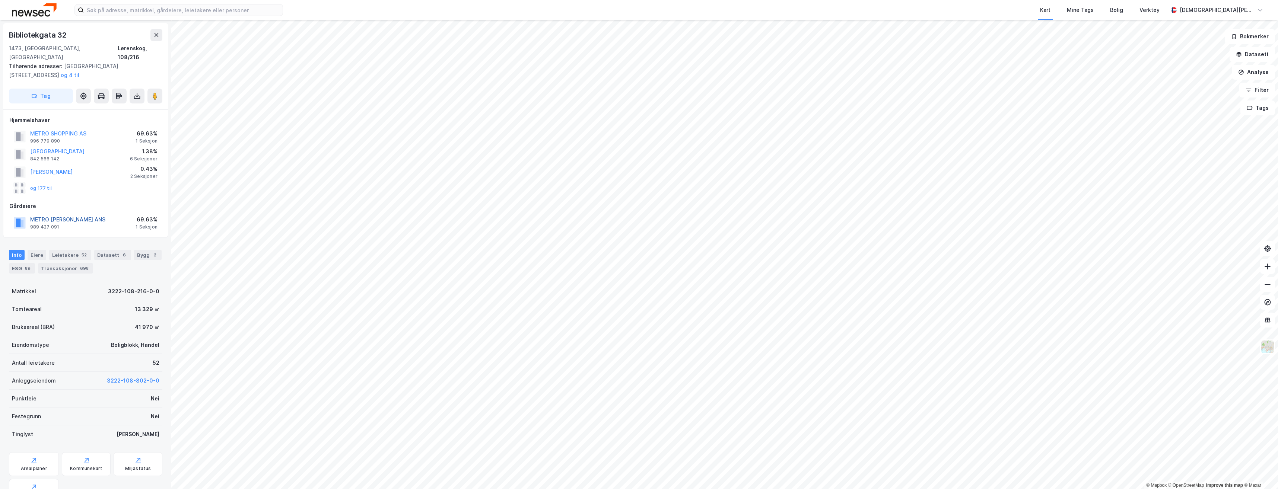 Image resolution: width=1278 pixels, height=489 pixels. What do you see at coordinates (155, 255) in the screenshot?
I see `div: 2` at bounding box center [155, 255].